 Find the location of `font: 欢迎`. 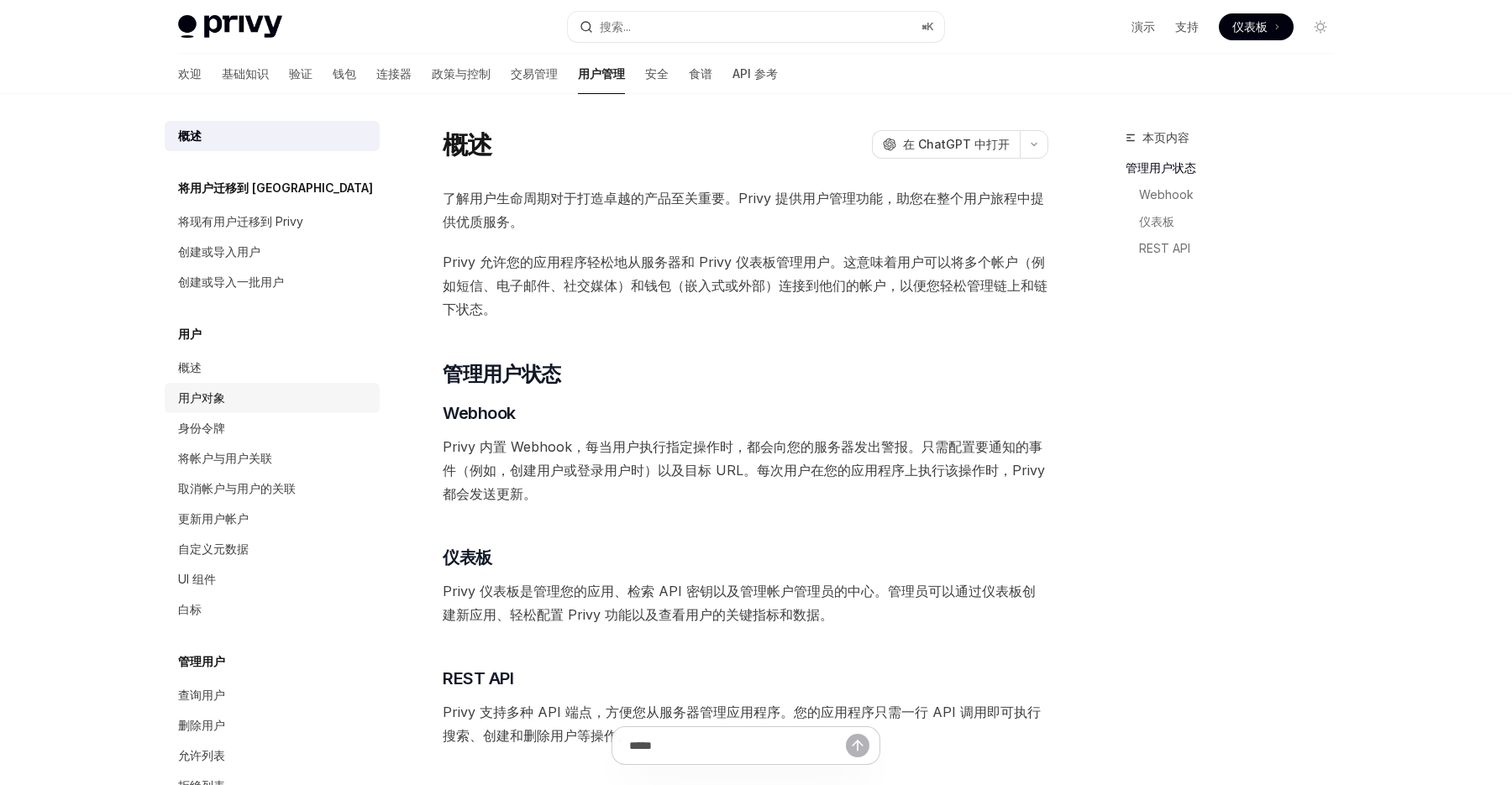

font: 欢迎 is located at coordinates (190, 73).